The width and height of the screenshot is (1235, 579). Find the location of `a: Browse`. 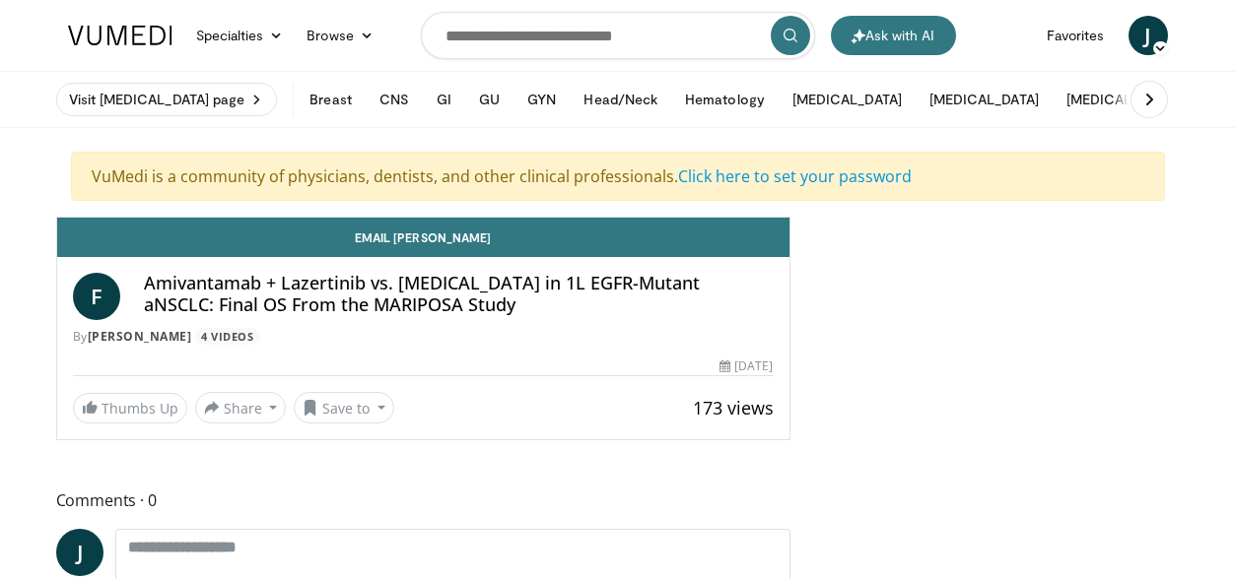

a: Browse is located at coordinates (340, 35).